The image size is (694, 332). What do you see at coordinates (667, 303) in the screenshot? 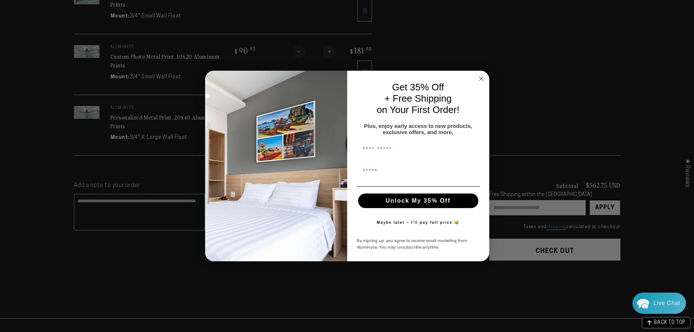
I see `div: Contact Us Directly` at bounding box center [667, 303].